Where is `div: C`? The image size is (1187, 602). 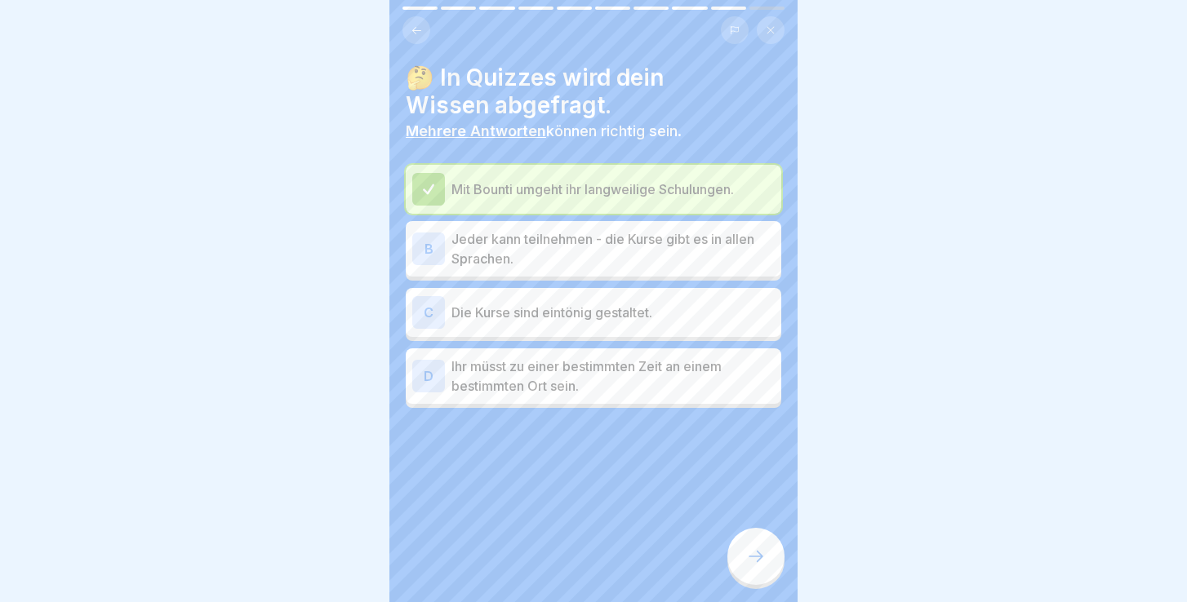 div: C is located at coordinates (429, 313).